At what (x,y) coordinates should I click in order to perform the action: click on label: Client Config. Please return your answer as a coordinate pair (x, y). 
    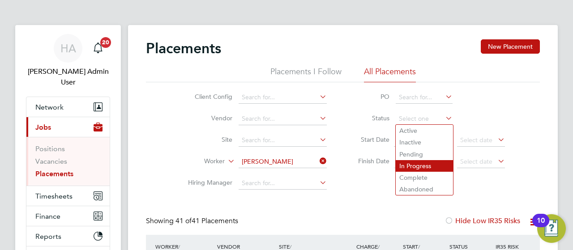
    Looking at the image, I should click on (206, 97).